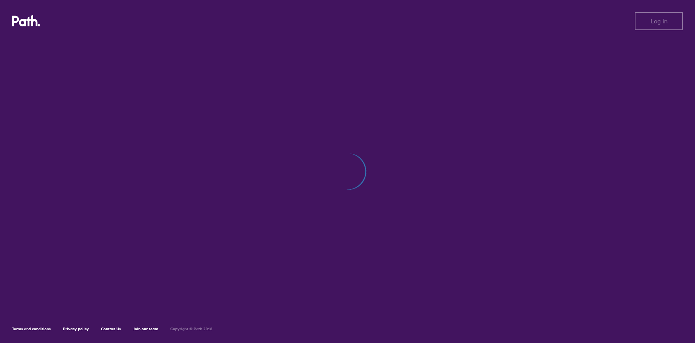 The width and height of the screenshot is (695, 343). What do you see at coordinates (659, 21) in the screenshot?
I see `button: Log in` at bounding box center [659, 21].